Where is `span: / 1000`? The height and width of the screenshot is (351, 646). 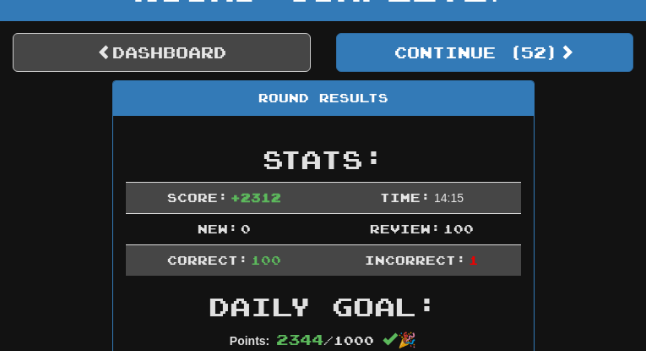
span: / 1000 is located at coordinates (325, 340).